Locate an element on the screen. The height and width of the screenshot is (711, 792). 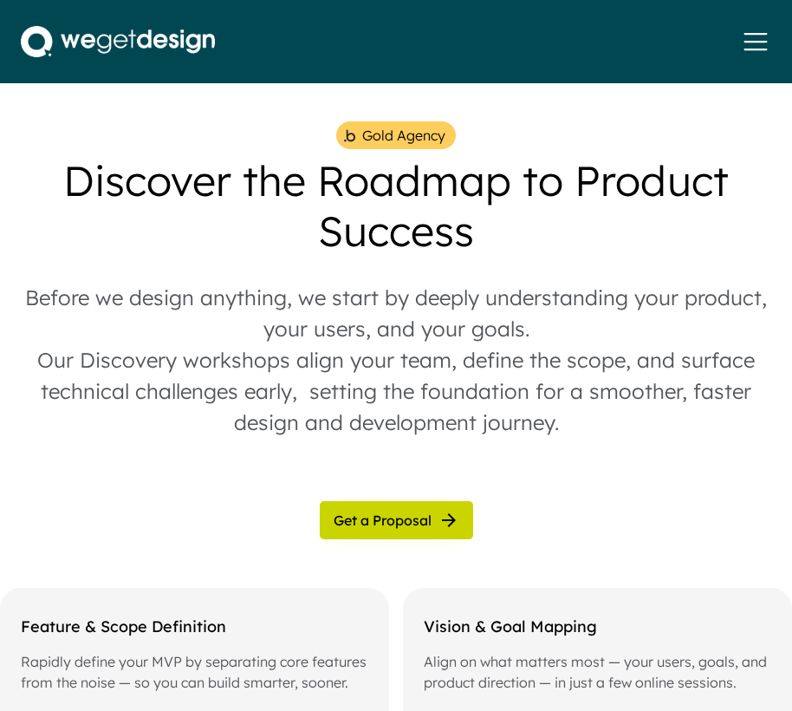
div: Feature & Scope Definition is located at coordinates (194, 626).